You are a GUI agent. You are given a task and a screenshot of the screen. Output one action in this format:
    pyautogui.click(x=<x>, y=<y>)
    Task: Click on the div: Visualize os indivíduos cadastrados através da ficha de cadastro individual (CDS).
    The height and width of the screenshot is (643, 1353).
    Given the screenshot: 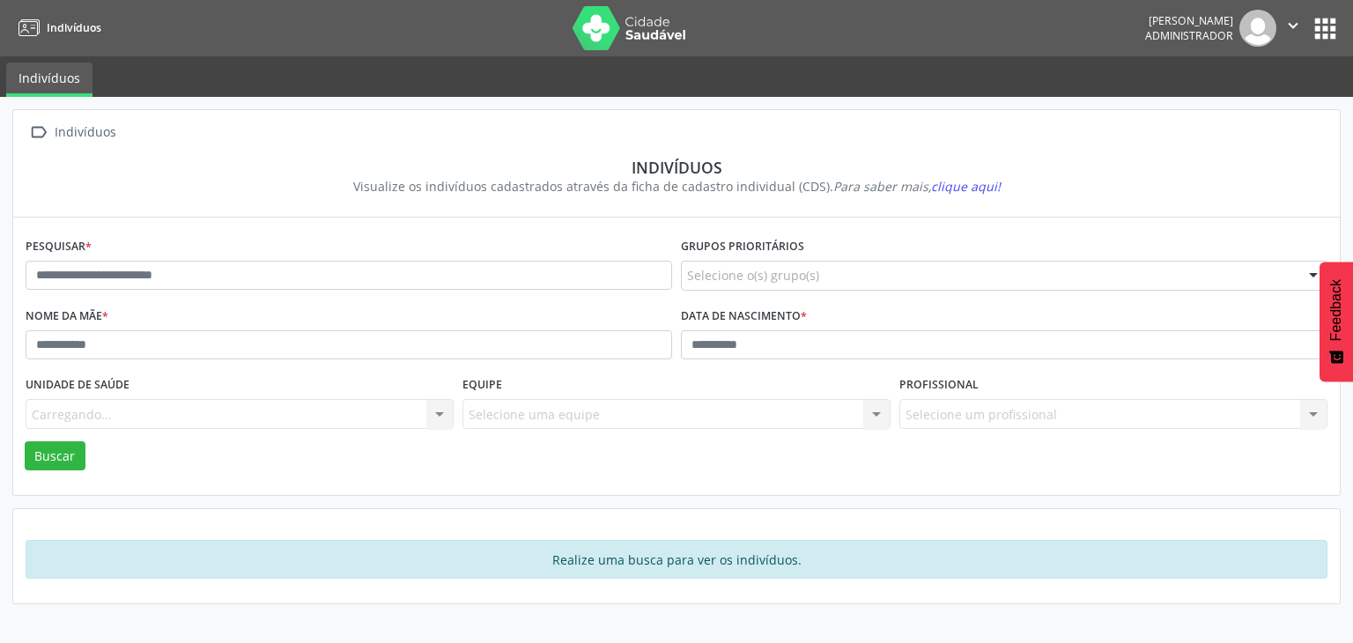 What is the action you would take?
    pyautogui.click(x=677, y=186)
    